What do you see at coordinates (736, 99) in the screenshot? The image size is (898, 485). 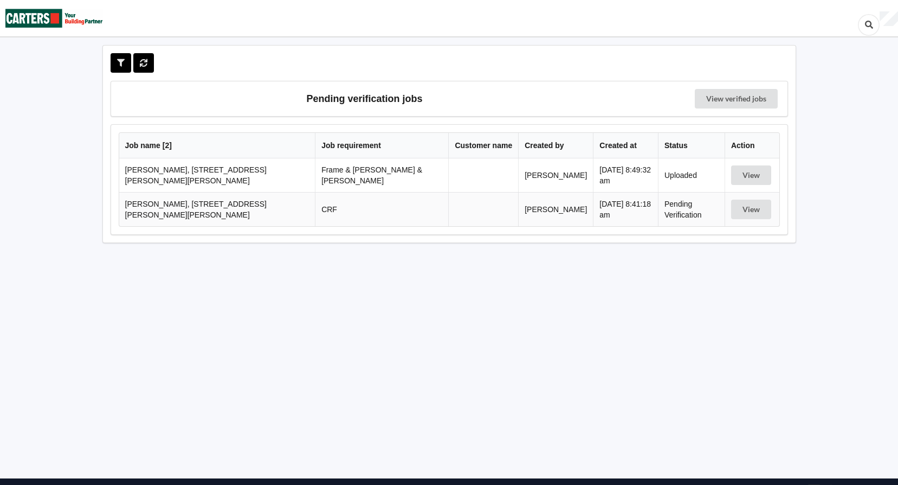 I see `a: View verified jobs` at bounding box center [736, 99].